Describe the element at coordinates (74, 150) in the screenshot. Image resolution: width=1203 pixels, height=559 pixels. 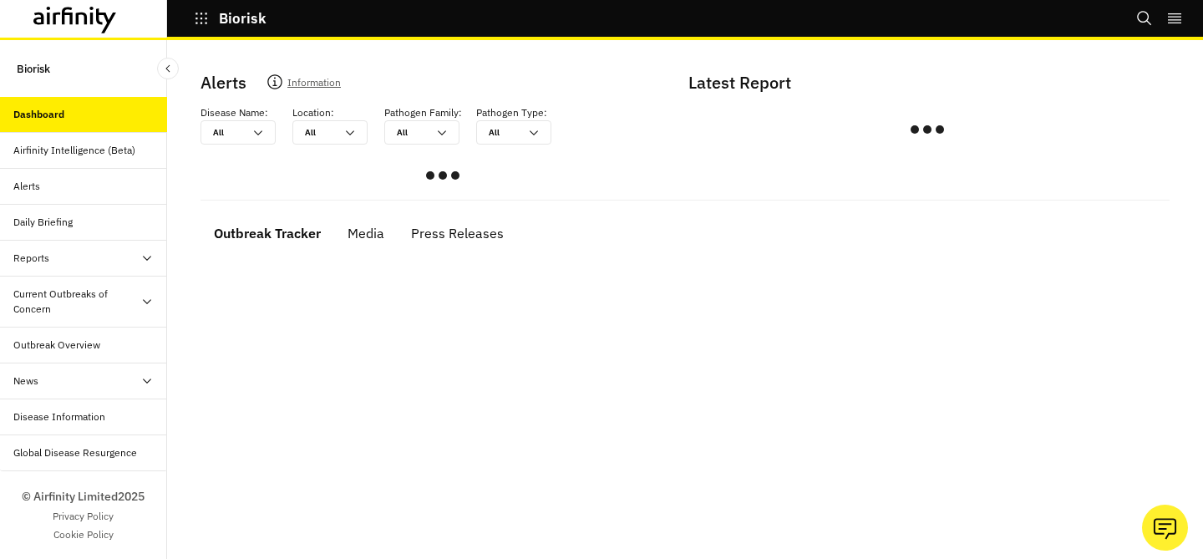
I see `div: Airfinity Intelligence (Beta)` at that location.